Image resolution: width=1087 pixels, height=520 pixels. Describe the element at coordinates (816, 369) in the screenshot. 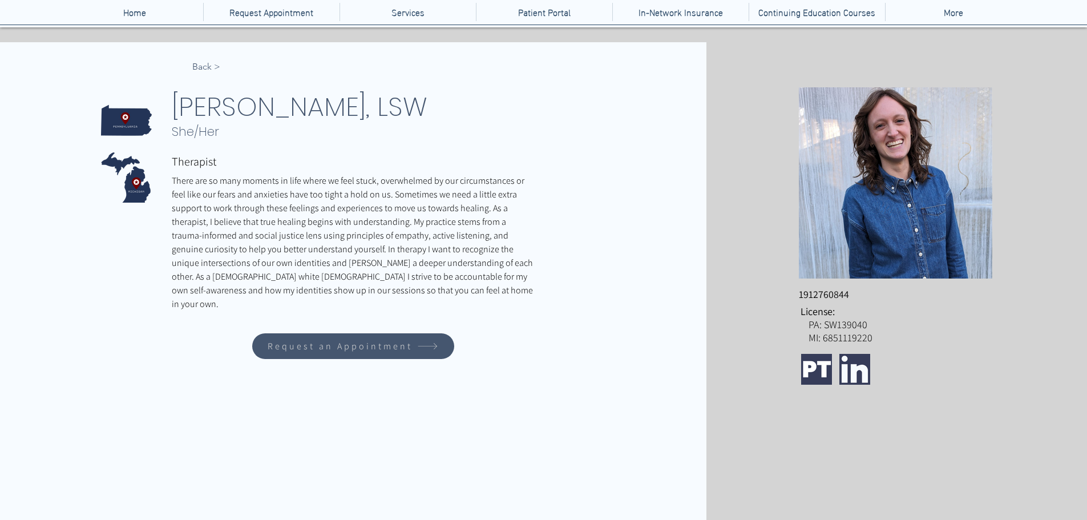

I see `img: Psychology Today Profile Link` at that location.